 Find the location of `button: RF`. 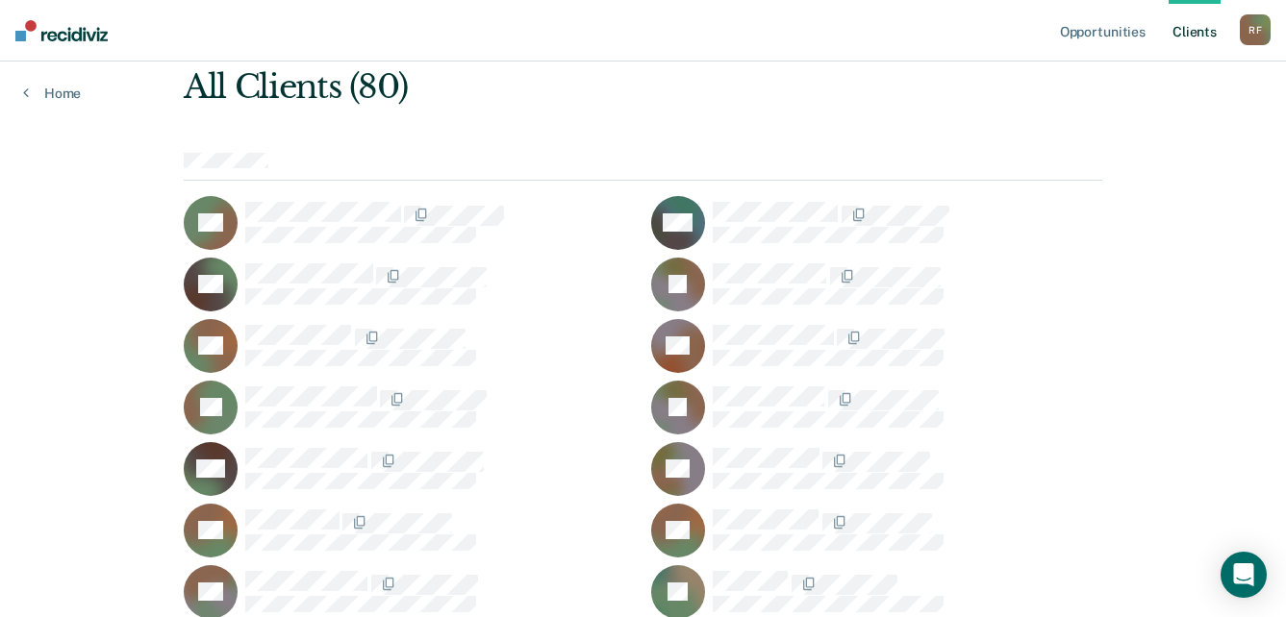

button: RF is located at coordinates (1255, 30).